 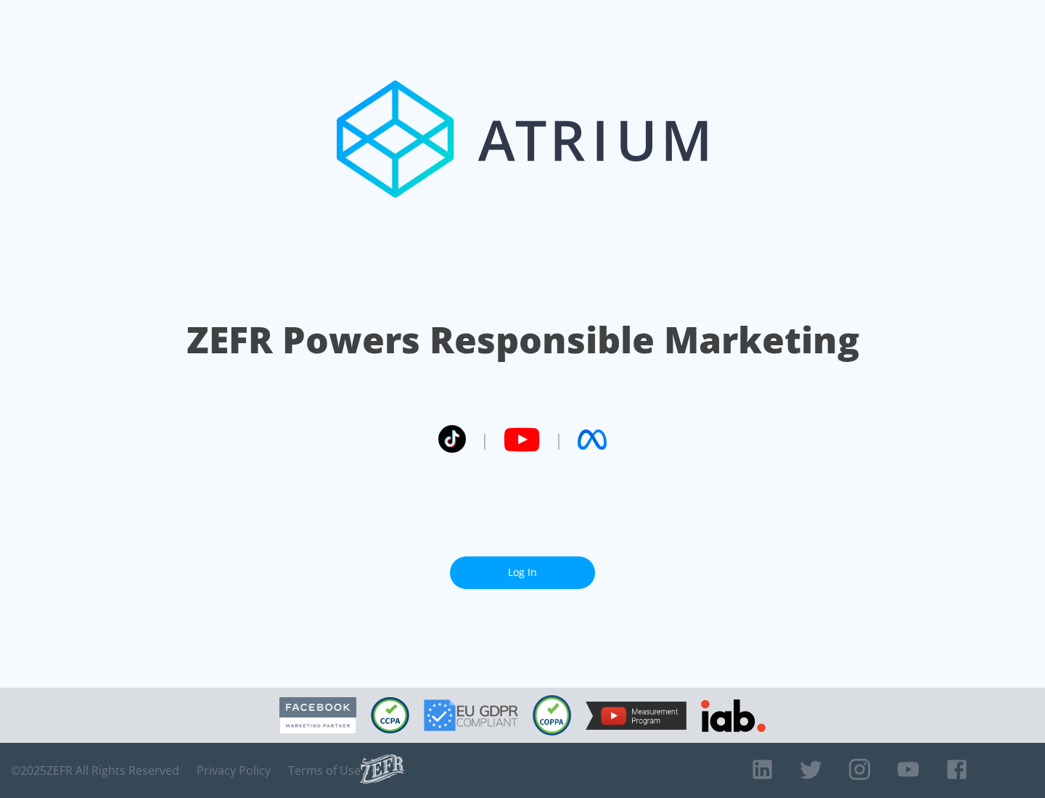 What do you see at coordinates (552, 716) in the screenshot?
I see `img: COPPA Compliant` at bounding box center [552, 716].